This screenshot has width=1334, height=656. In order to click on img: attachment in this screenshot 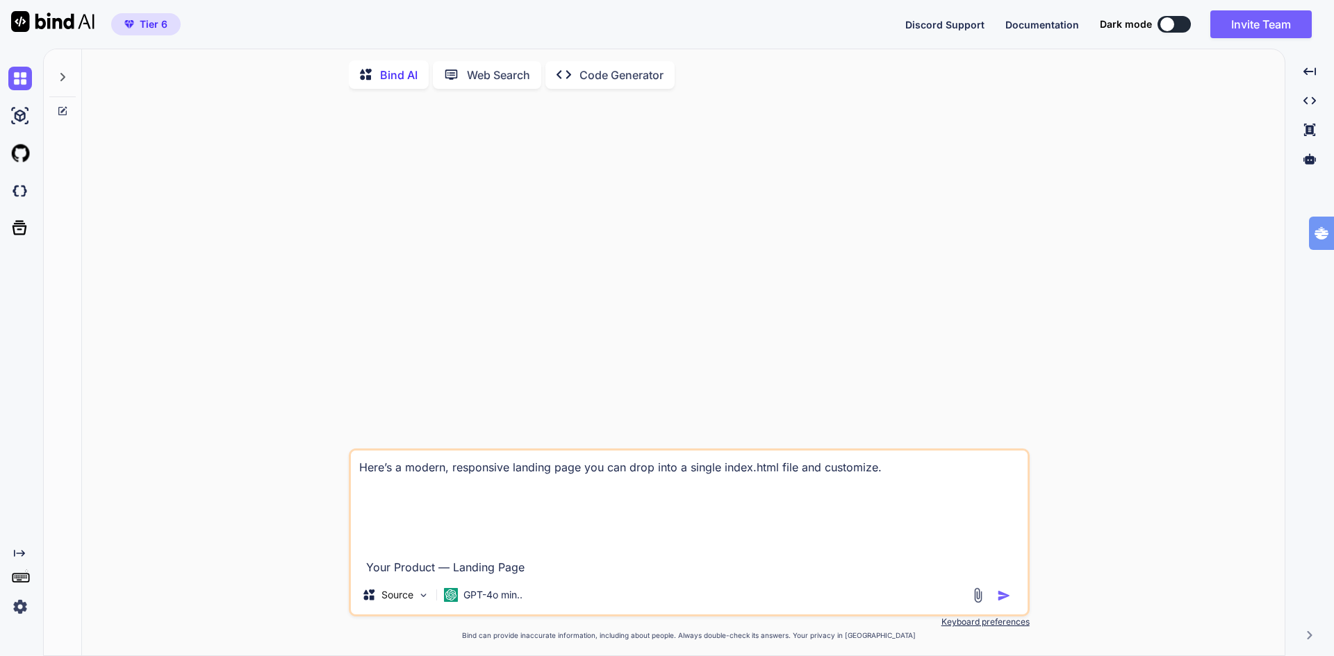, I will do `click(977, 595)`.